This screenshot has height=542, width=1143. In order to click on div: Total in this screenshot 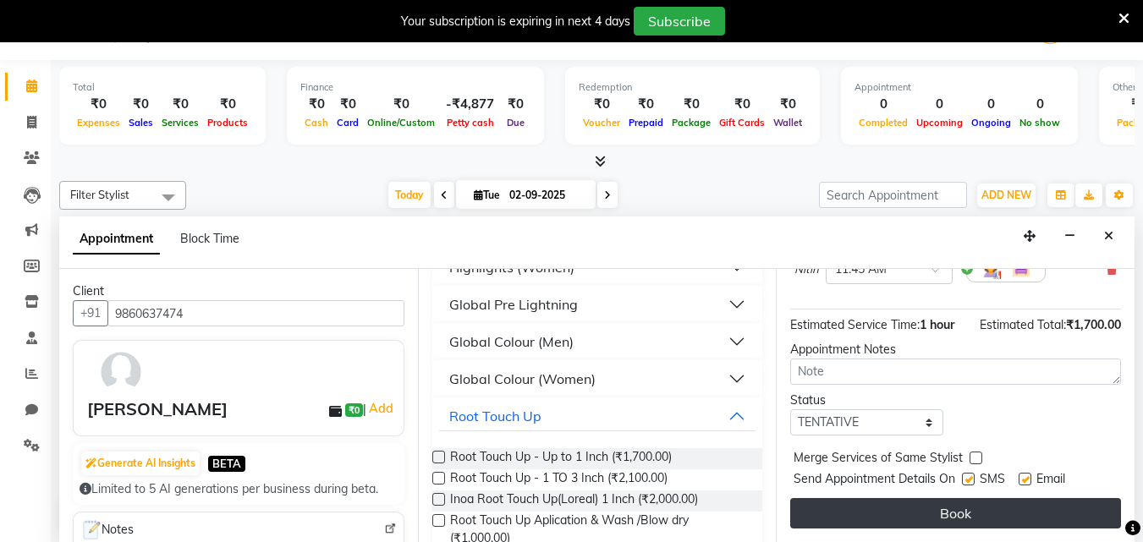, I will do `click(162, 87)`.